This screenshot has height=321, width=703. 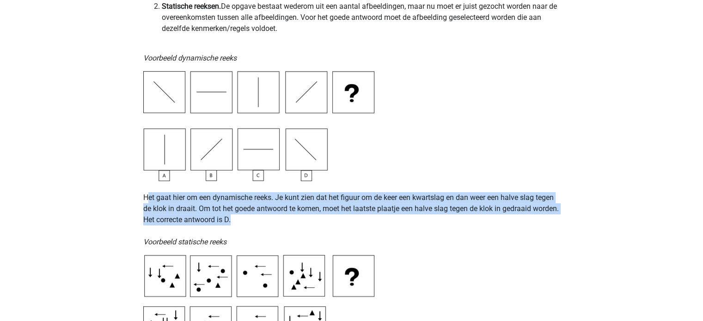 I want to click on img: Inductive Reasoning Example1.png, so click(x=259, y=126).